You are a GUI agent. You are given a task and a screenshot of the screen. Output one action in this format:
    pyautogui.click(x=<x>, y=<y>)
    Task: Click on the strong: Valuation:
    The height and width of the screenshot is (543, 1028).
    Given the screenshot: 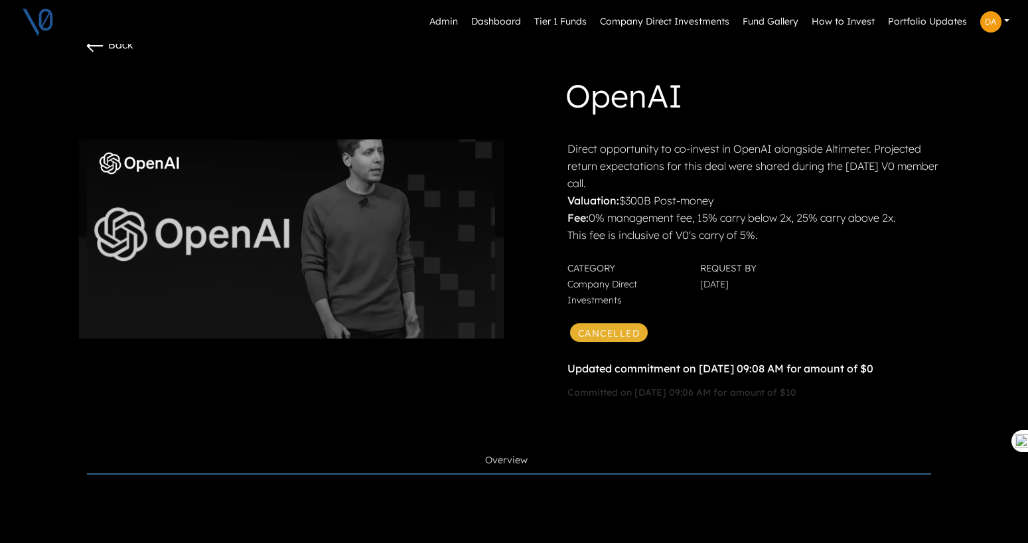 What is the action you would take?
    pyautogui.click(x=593, y=200)
    